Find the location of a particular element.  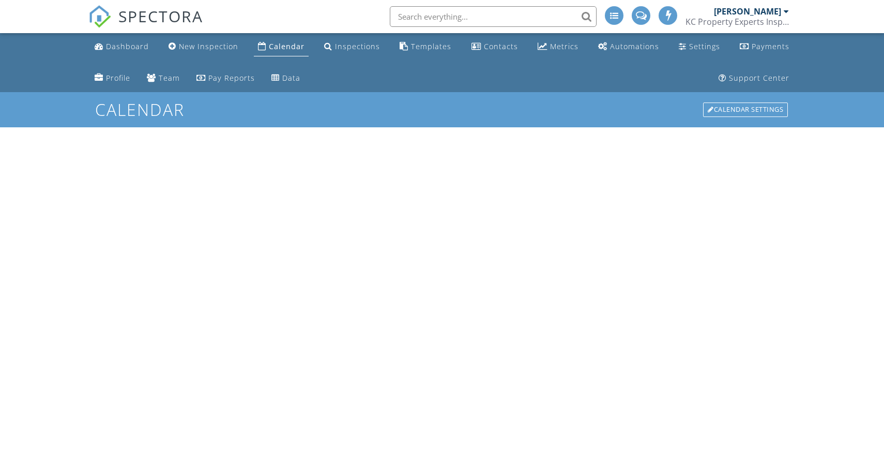

h1: Calendar is located at coordinates (442, 109).